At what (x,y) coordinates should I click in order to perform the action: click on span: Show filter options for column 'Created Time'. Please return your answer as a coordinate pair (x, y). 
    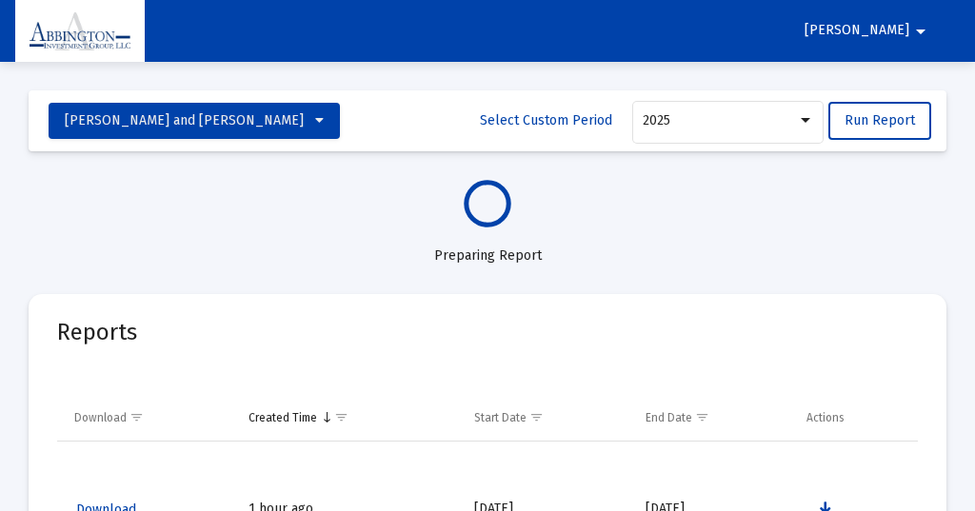
    Looking at the image, I should click on (341, 417).